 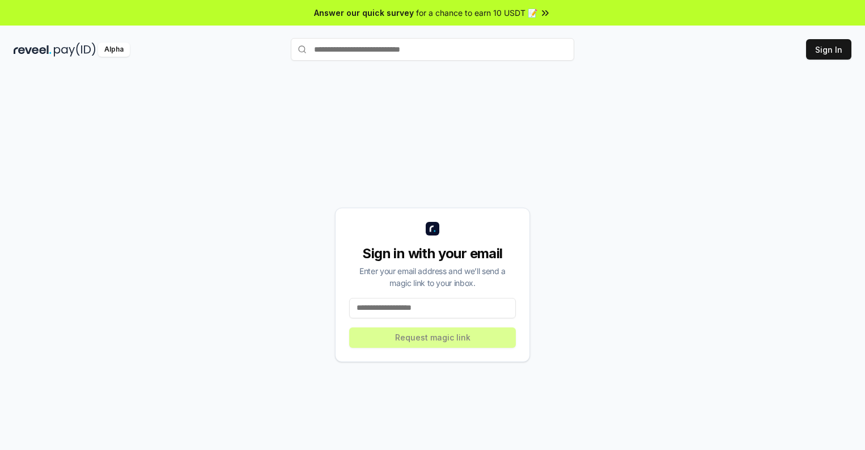 What do you see at coordinates (114, 49) in the screenshot?
I see `div: Alpha` at bounding box center [114, 49].